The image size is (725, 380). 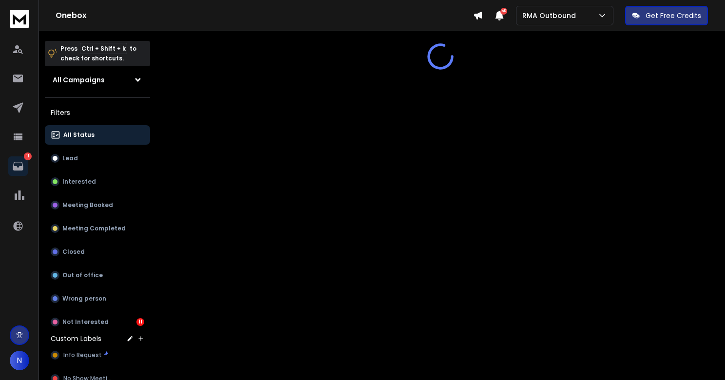 I want to click on p: 11, so click(x=28, y=156).